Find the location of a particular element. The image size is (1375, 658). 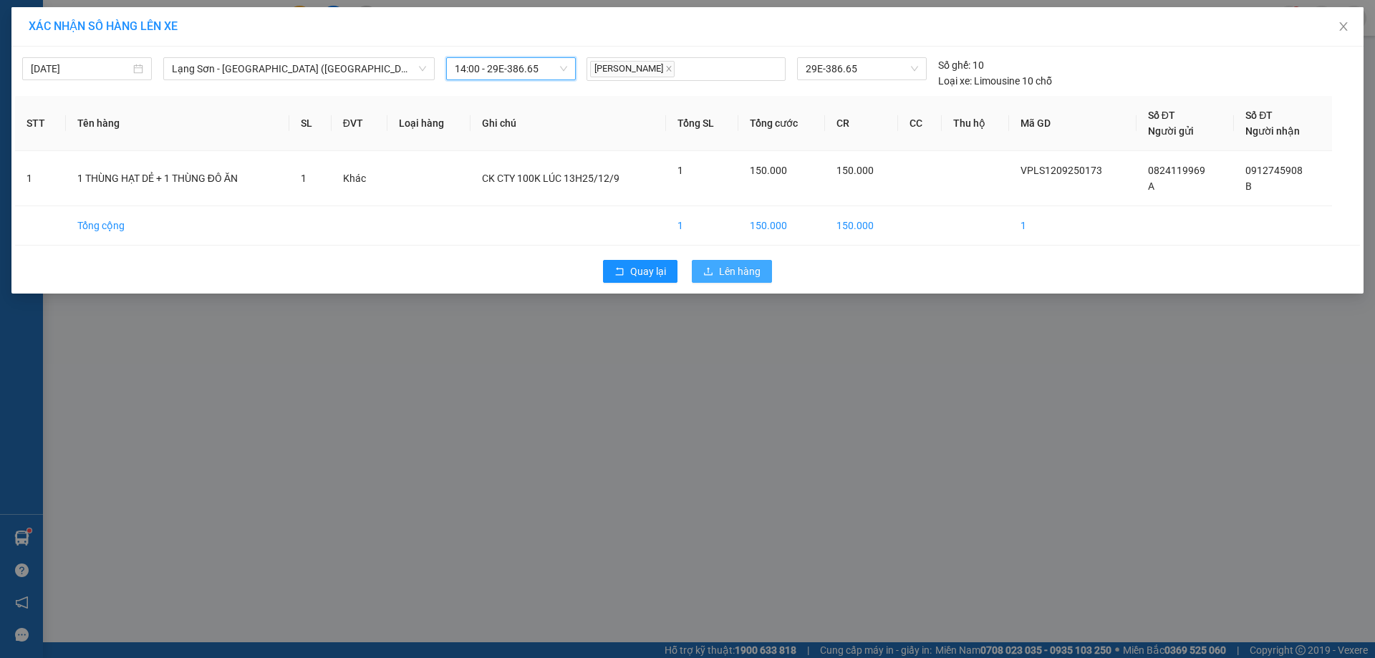

th: CC is located at coordinates (919, 123).